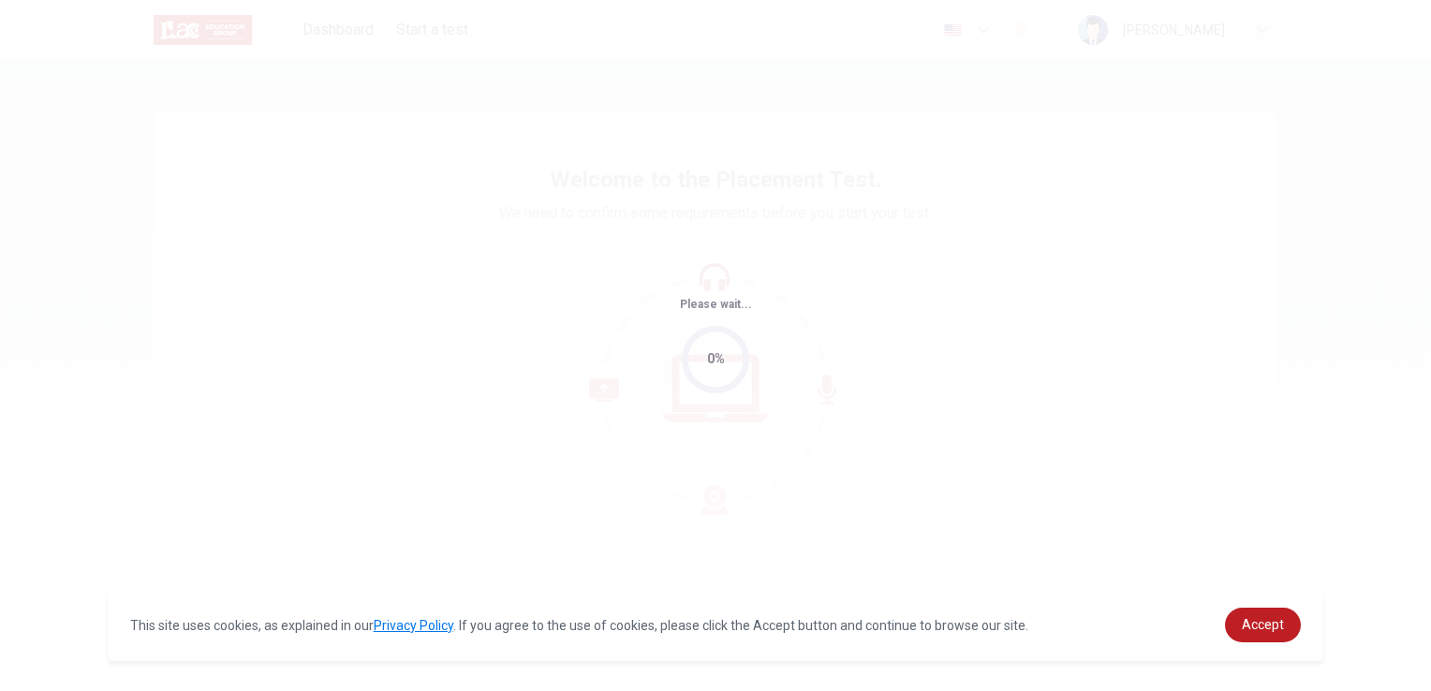 Image resolution: width=1431 pixels, height=691 pixels. I want to click on div: 0%, so click(716, 359).